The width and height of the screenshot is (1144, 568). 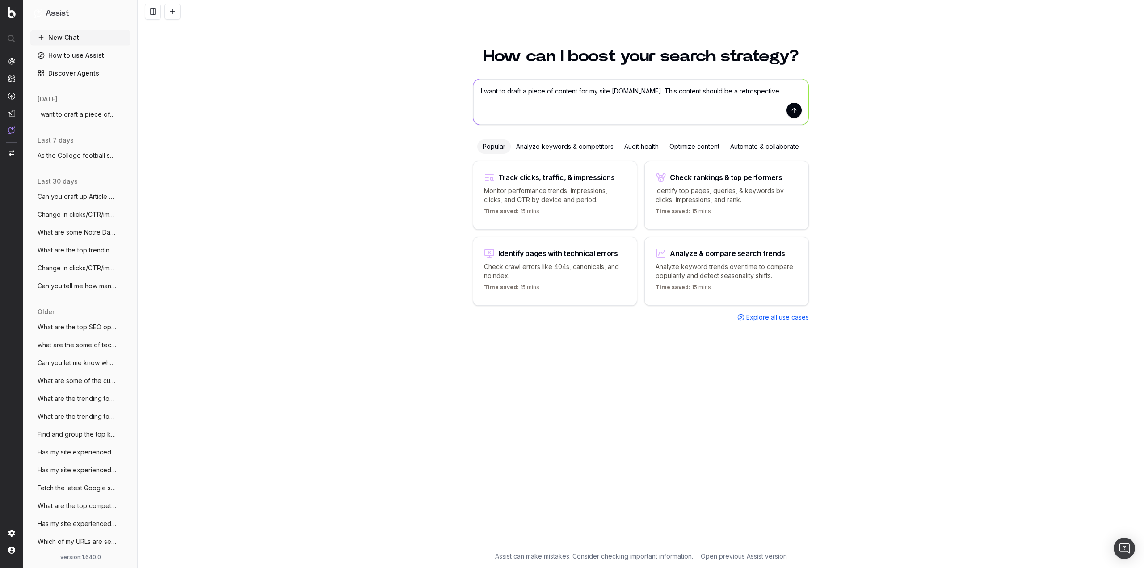 I want to click on span: As the College football season kicks off, so click(x=77, y=156).